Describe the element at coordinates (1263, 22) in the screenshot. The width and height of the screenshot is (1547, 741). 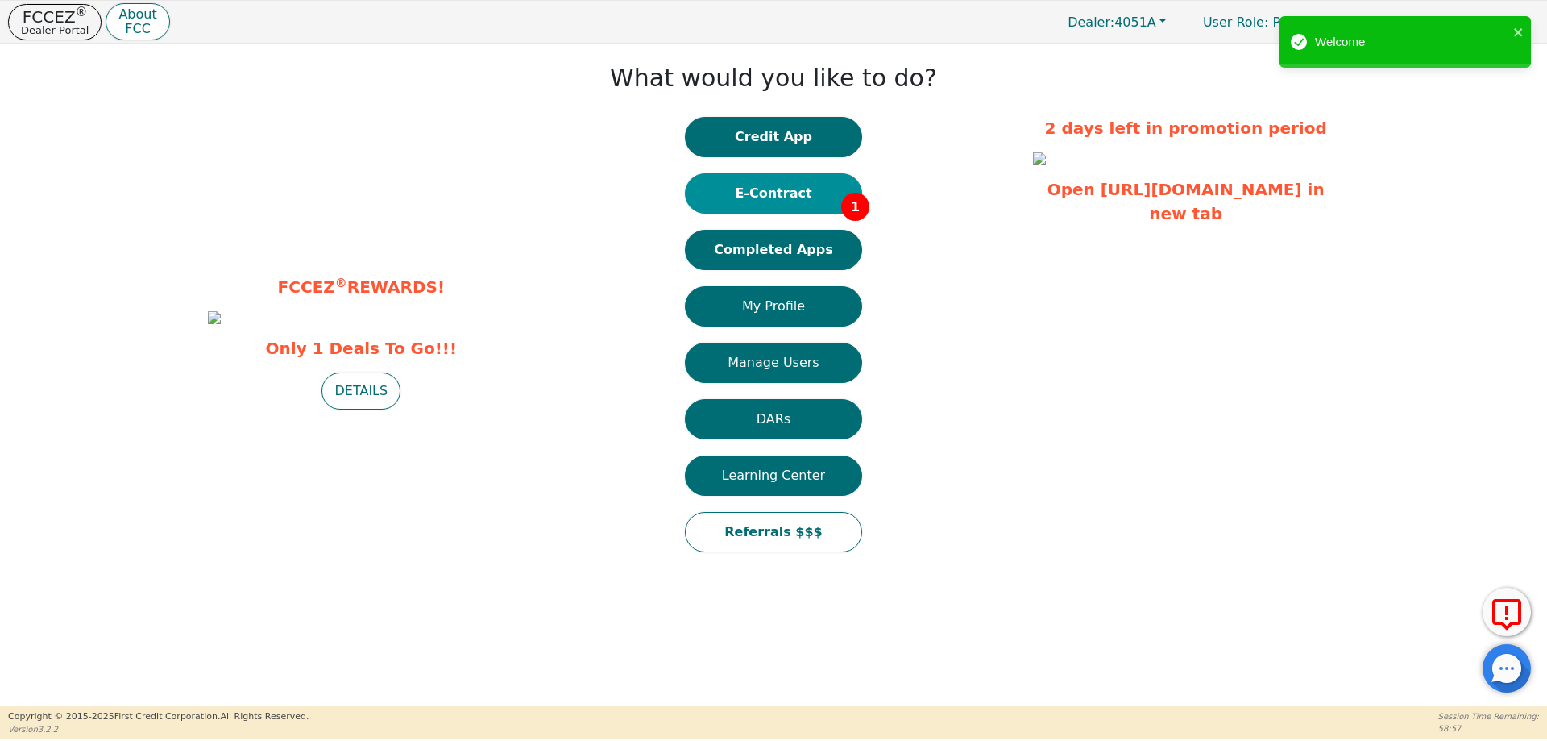
I see `a: User Role: Primary` at that location.